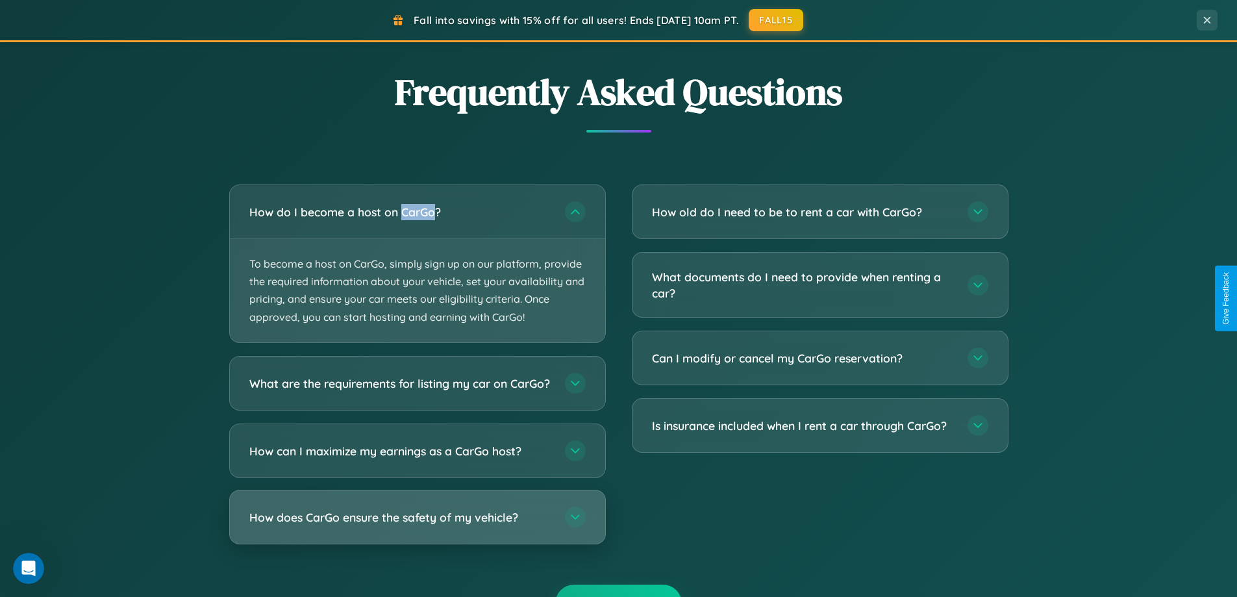 The height and width of the screenshot is (597, 1237). I want to click on h3: How do I become a host on CarGo?, so click(401, 212).